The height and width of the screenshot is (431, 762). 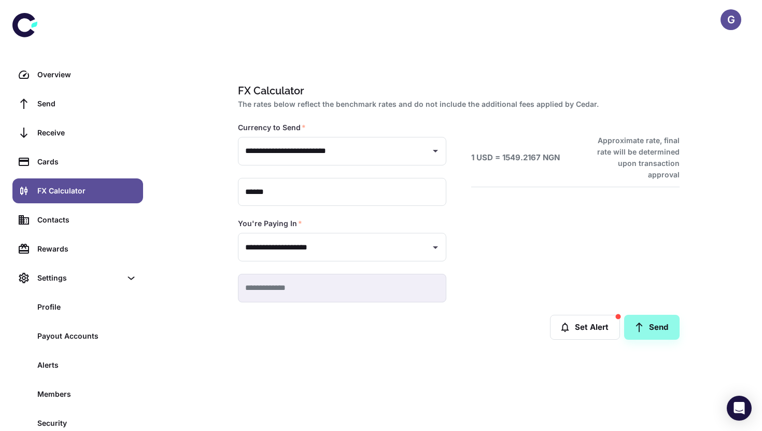 What do you see at coordinates (457, 91) in the screenshot?
I see `h1: FX Calculator` at bounding box center [457, 91].